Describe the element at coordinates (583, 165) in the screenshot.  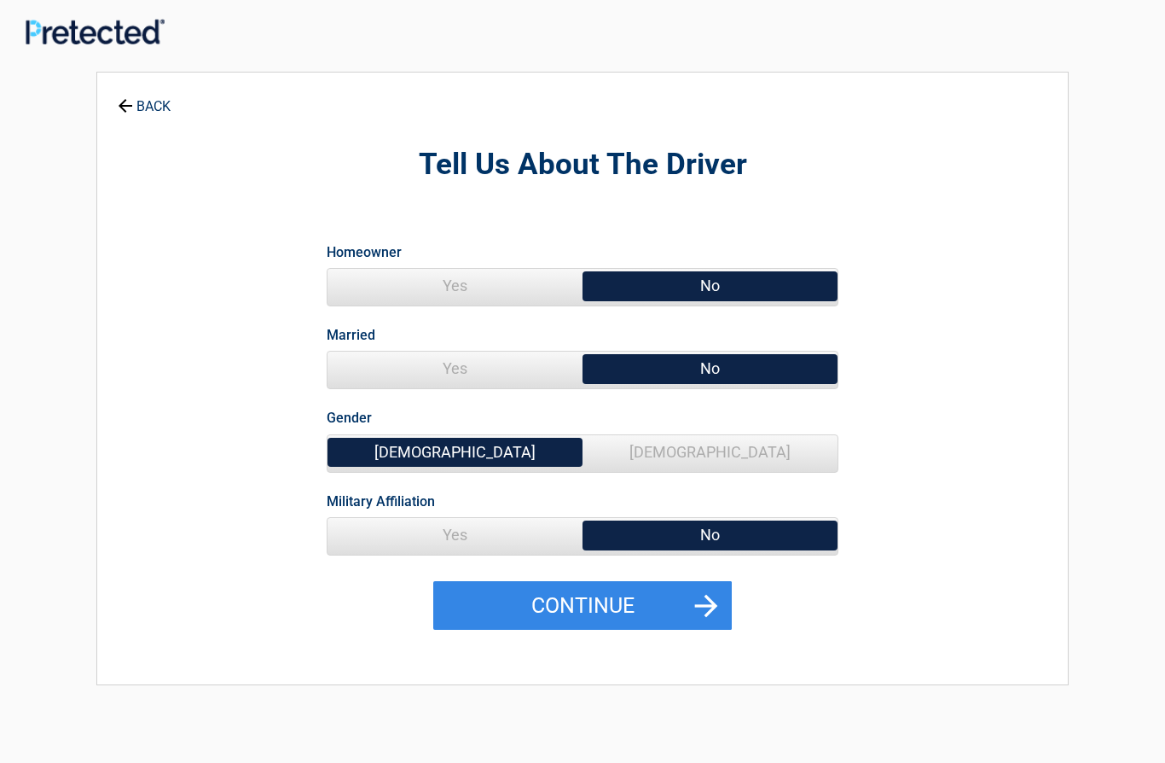
I see `h2: Tell Us About The Driver` at that location.